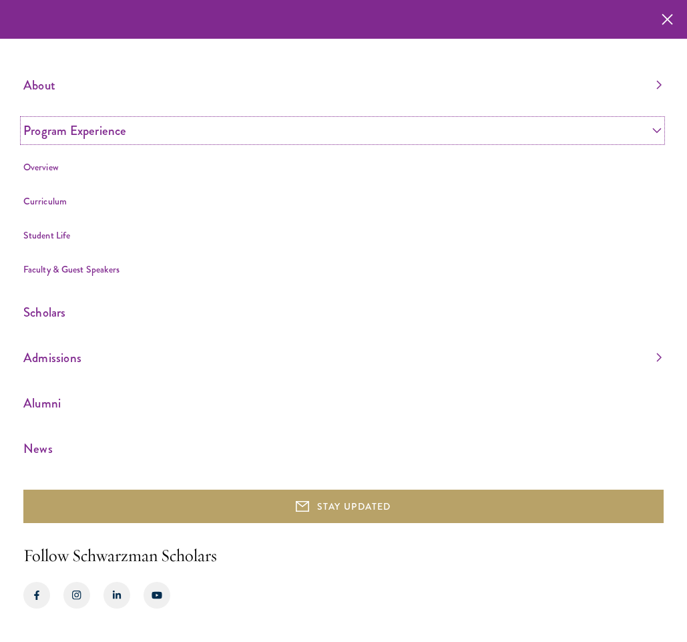  What do you see at coordinates (47, 235) in the screenshot?
I see `a: Student Life` at bounding box center [47, 235].